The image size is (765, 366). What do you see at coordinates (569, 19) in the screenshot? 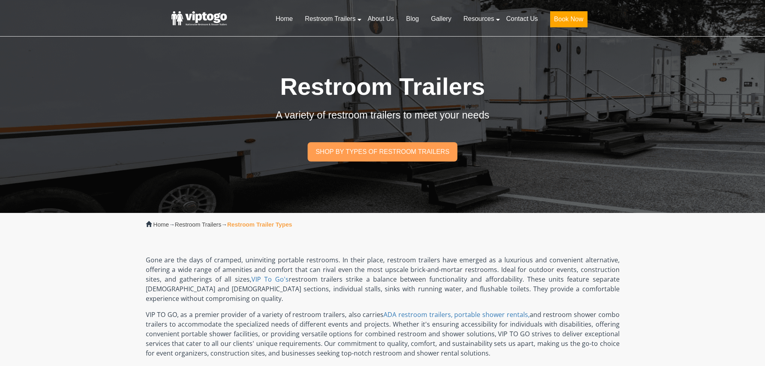
I see `button: Book Now` at bounding box center [569, 19].